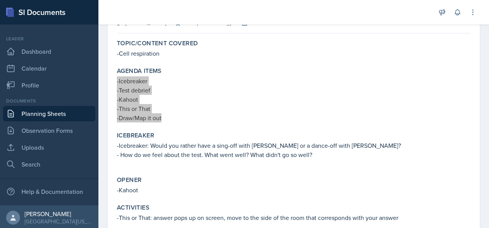 This screenshot has height=228, width=489. I want to click on a: Dashboard, so click(49, 52).